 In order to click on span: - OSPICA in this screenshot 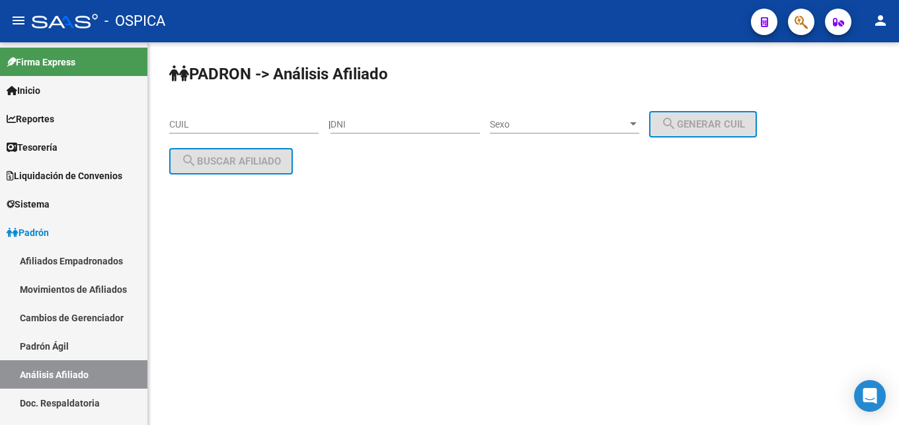, I will do `click(135, 21)`.